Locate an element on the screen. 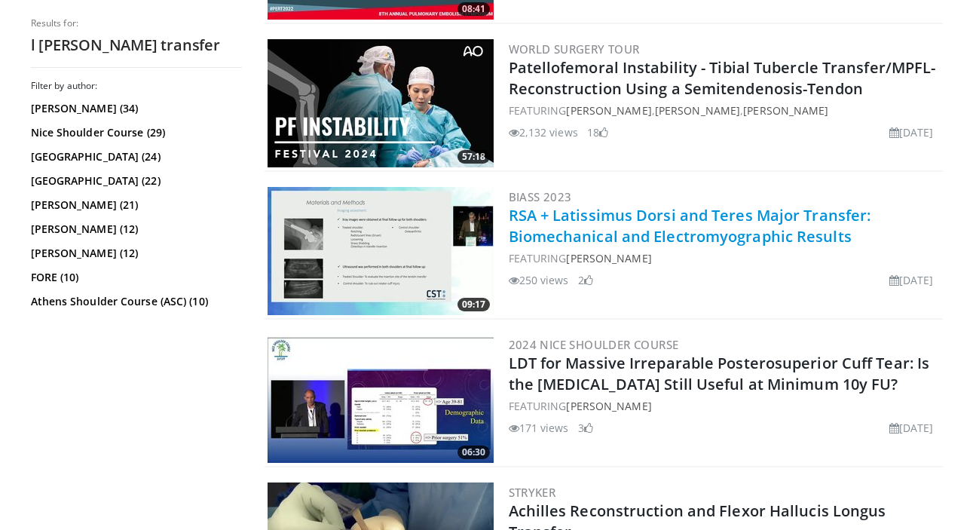 The image size is (973, 530). a: World Surgery Tour is located at coordinates (574, 49).